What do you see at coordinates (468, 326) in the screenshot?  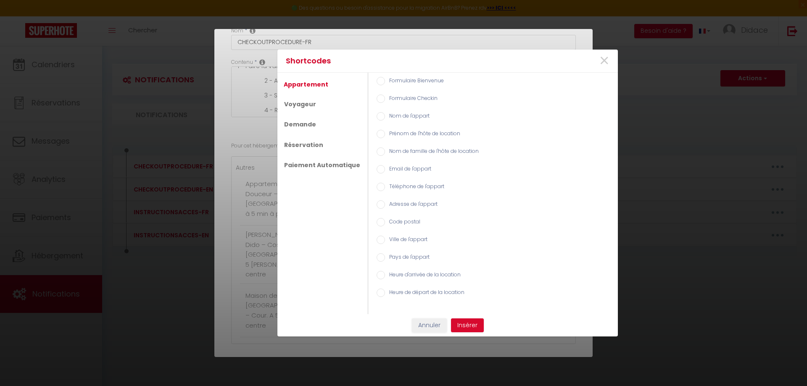 I see `button: Insérer` at bounding box center [468, 326].